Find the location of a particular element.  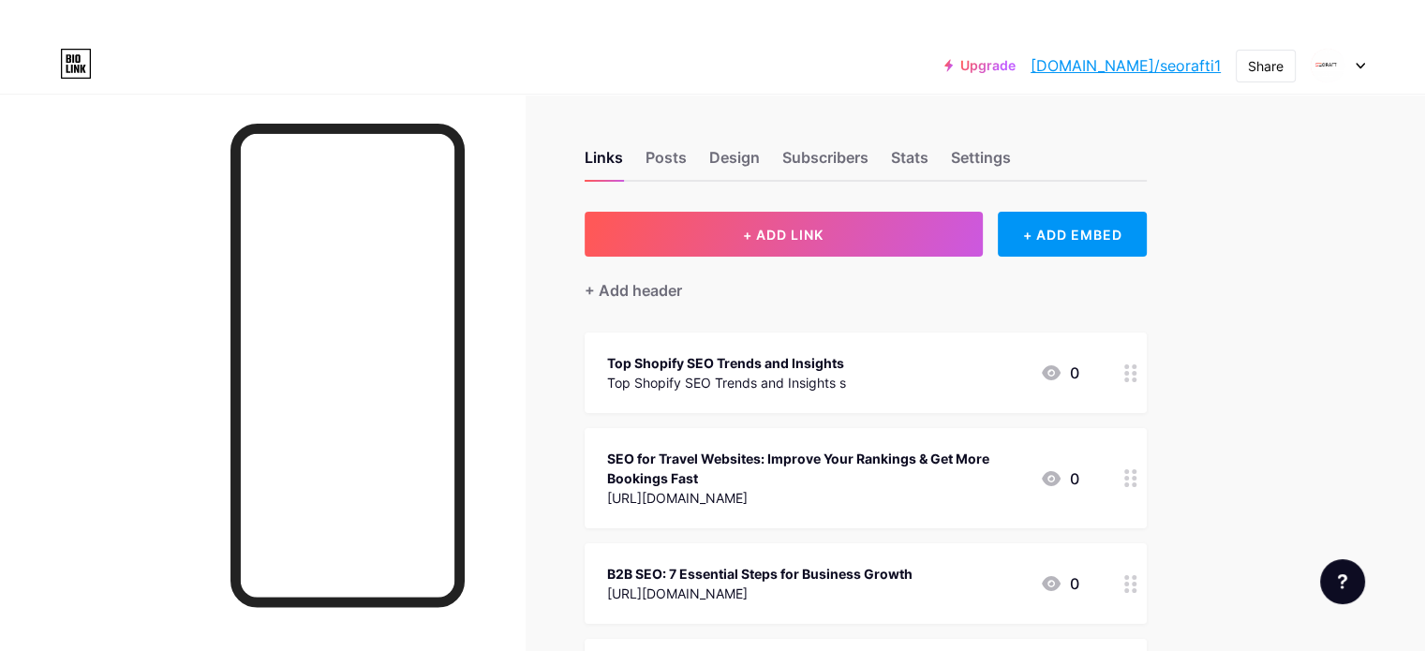

div: Top Shopify SEO Trends and Insights is located at coordinates (726, 363).